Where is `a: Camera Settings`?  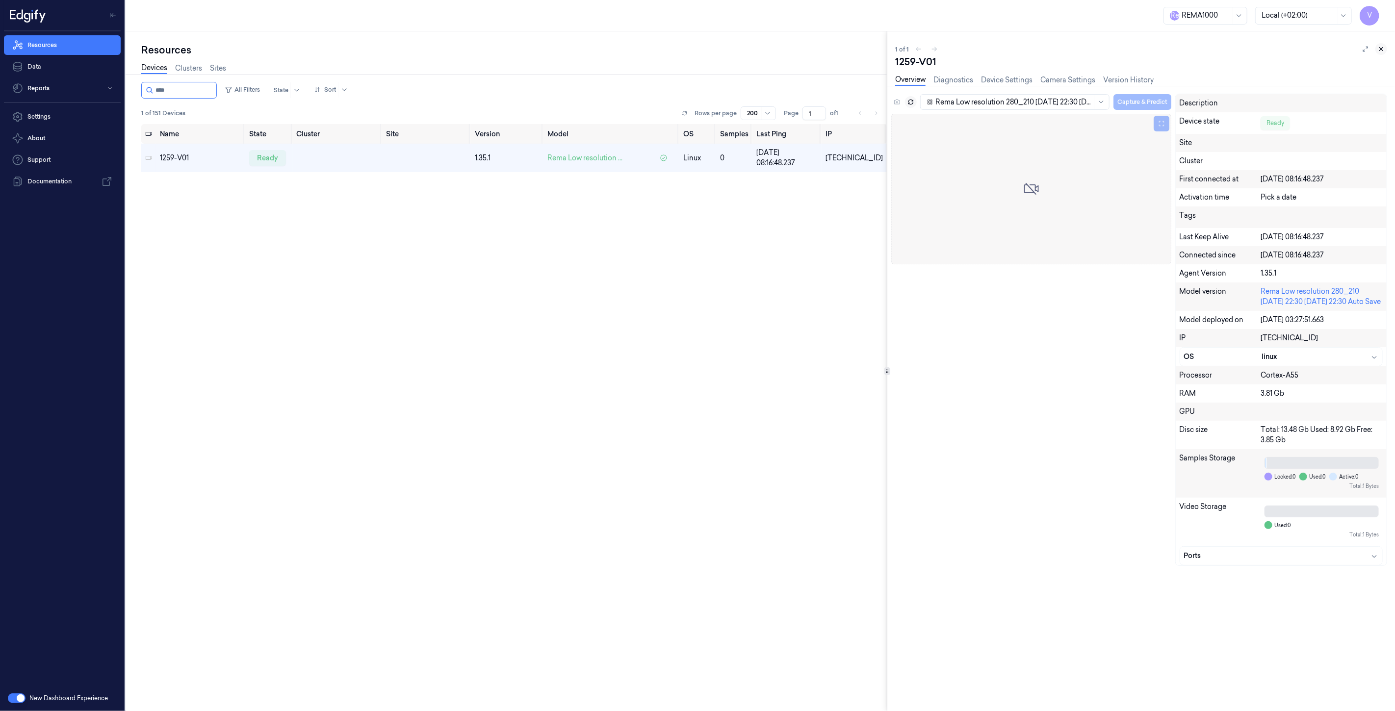 a: Camera Settings is located at coordinates (1068, 80).